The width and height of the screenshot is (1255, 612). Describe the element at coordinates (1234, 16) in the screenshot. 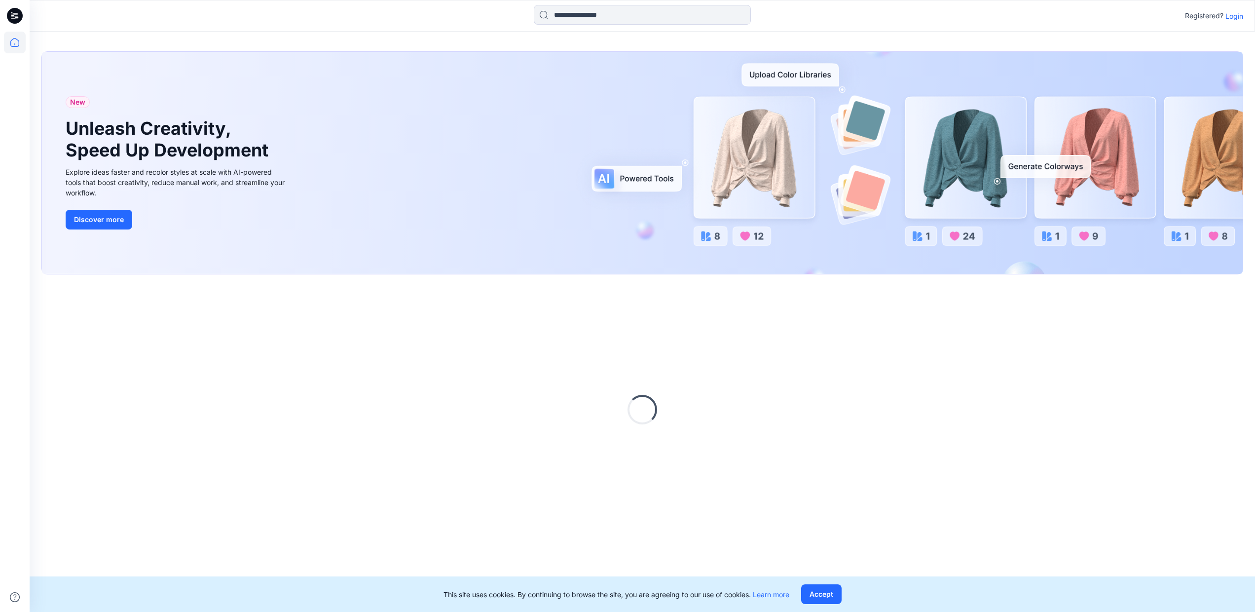

I see `p: Login` at that location.